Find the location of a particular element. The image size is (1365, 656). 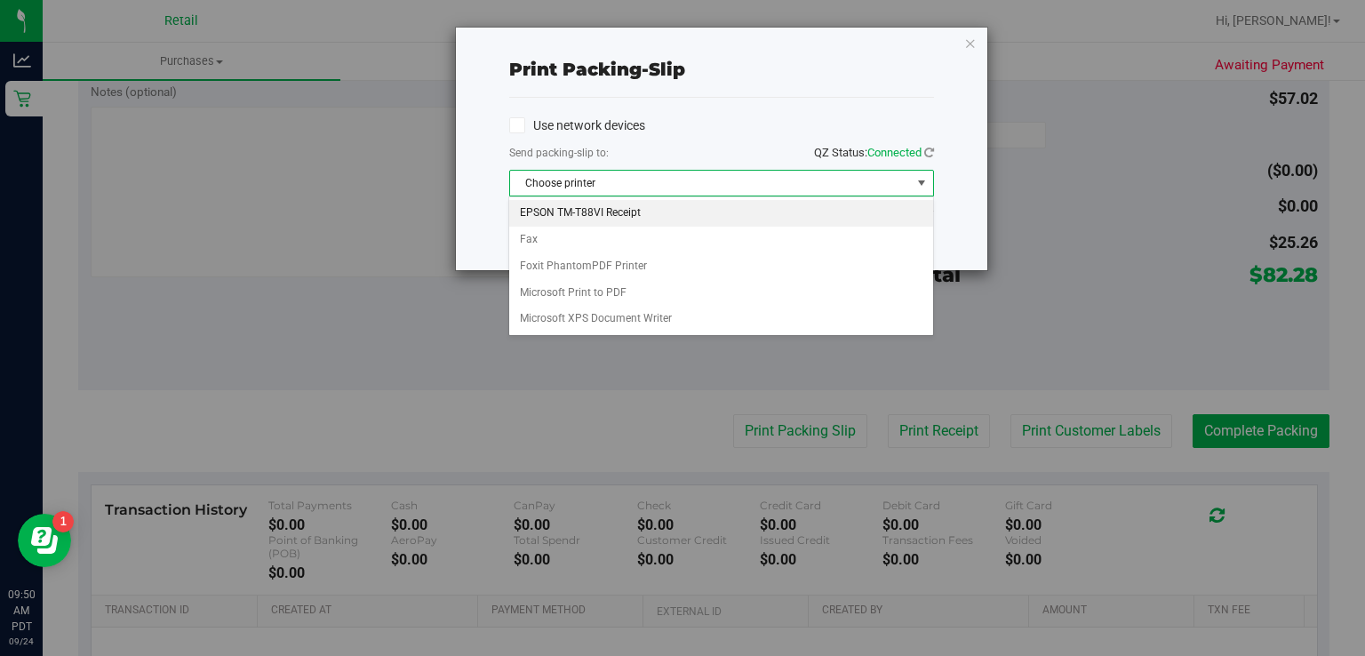

label: Send packing-slip to: is located at coordinates (559, 153).